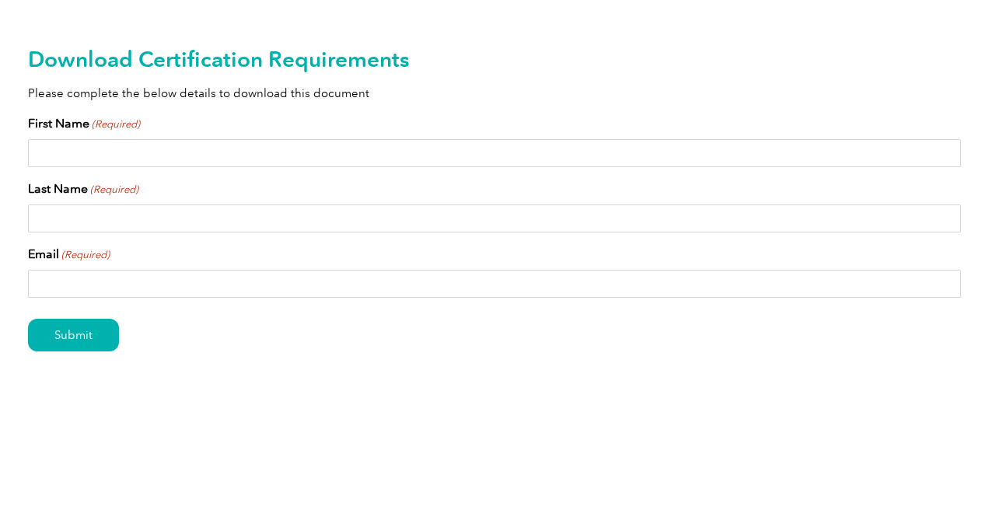 The width and height of the screenshot is (989, 524). Describe the element at coordinates (68, 254) in the screenshot. I see `label: Email` at that location.